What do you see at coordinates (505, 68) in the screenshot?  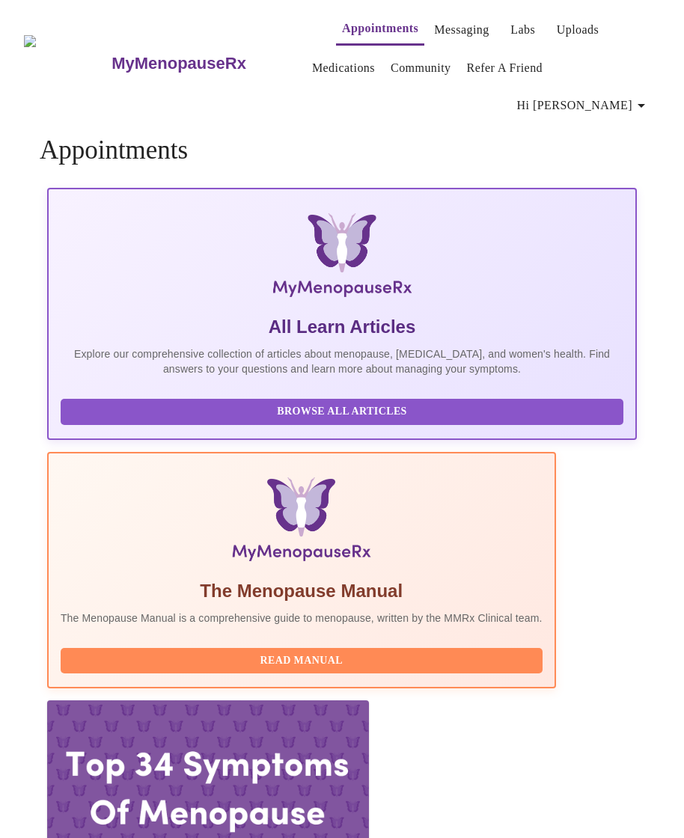 I see `a: Refer a Friend` at bounding box center [505, 68].